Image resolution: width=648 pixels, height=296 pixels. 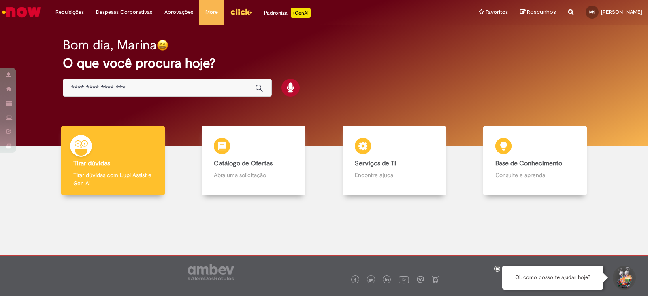 I want to click on span: Favoritos, so click(x=496, y=12).